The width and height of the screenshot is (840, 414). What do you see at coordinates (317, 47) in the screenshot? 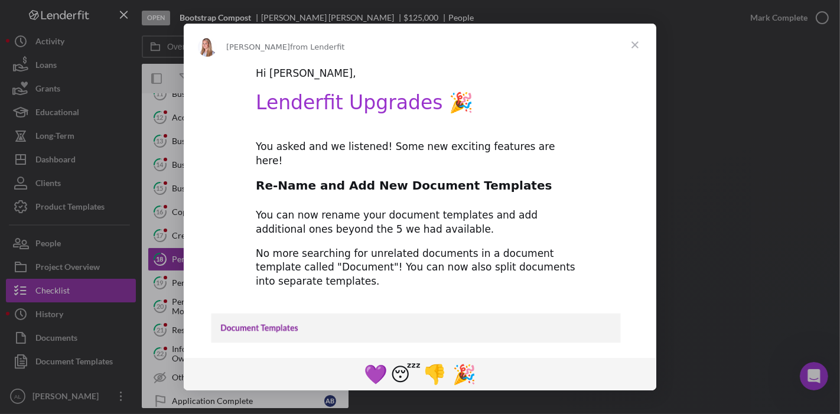
I see `span: from Lenderfit` at bounding box center [317, 47].